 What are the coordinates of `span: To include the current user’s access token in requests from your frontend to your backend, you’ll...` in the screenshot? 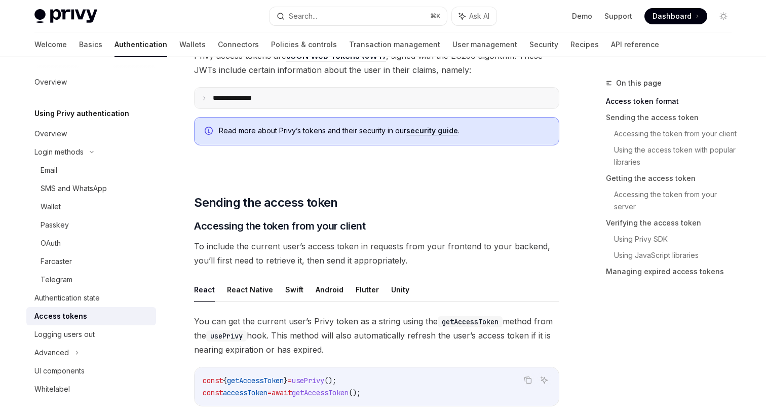 It's located at (377, 253).